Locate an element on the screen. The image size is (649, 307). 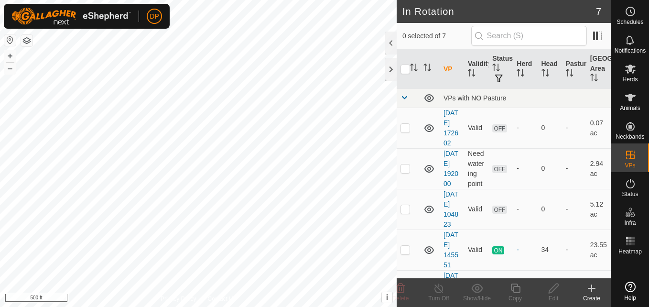
span: DP is located at coordinates (154, 16).